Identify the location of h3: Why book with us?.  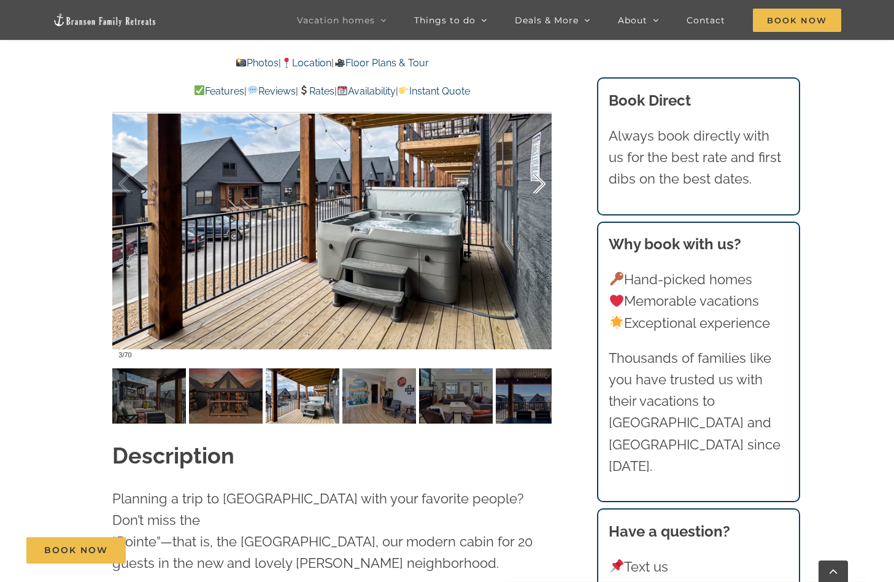
(699, 244).